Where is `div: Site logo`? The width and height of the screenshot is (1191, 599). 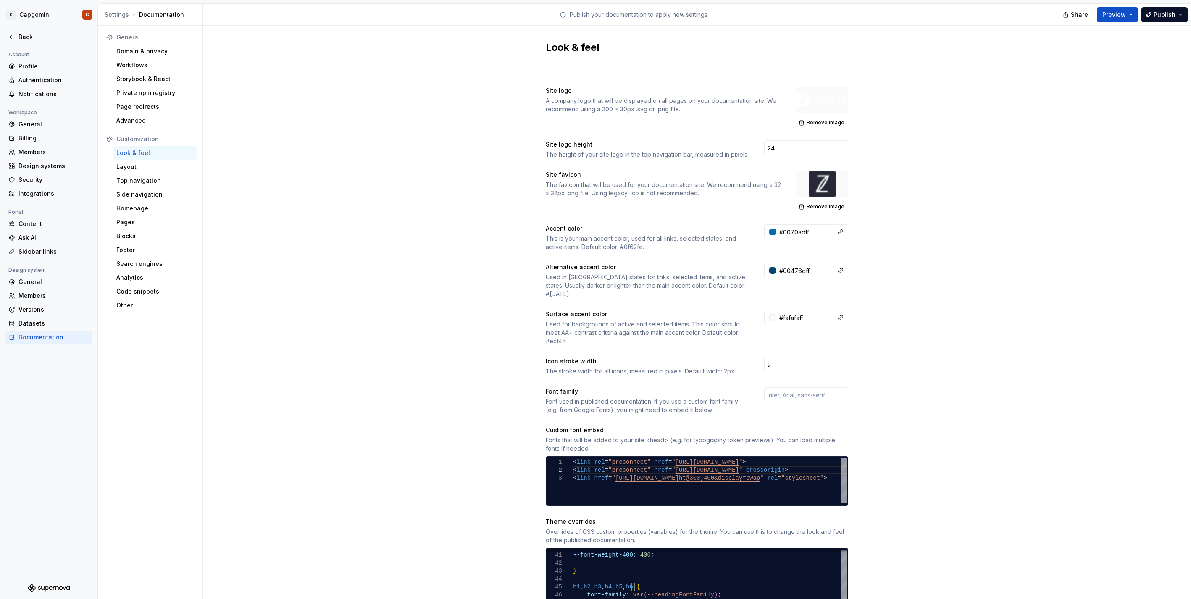 div: Site logo is located at coordinates (663, 91).